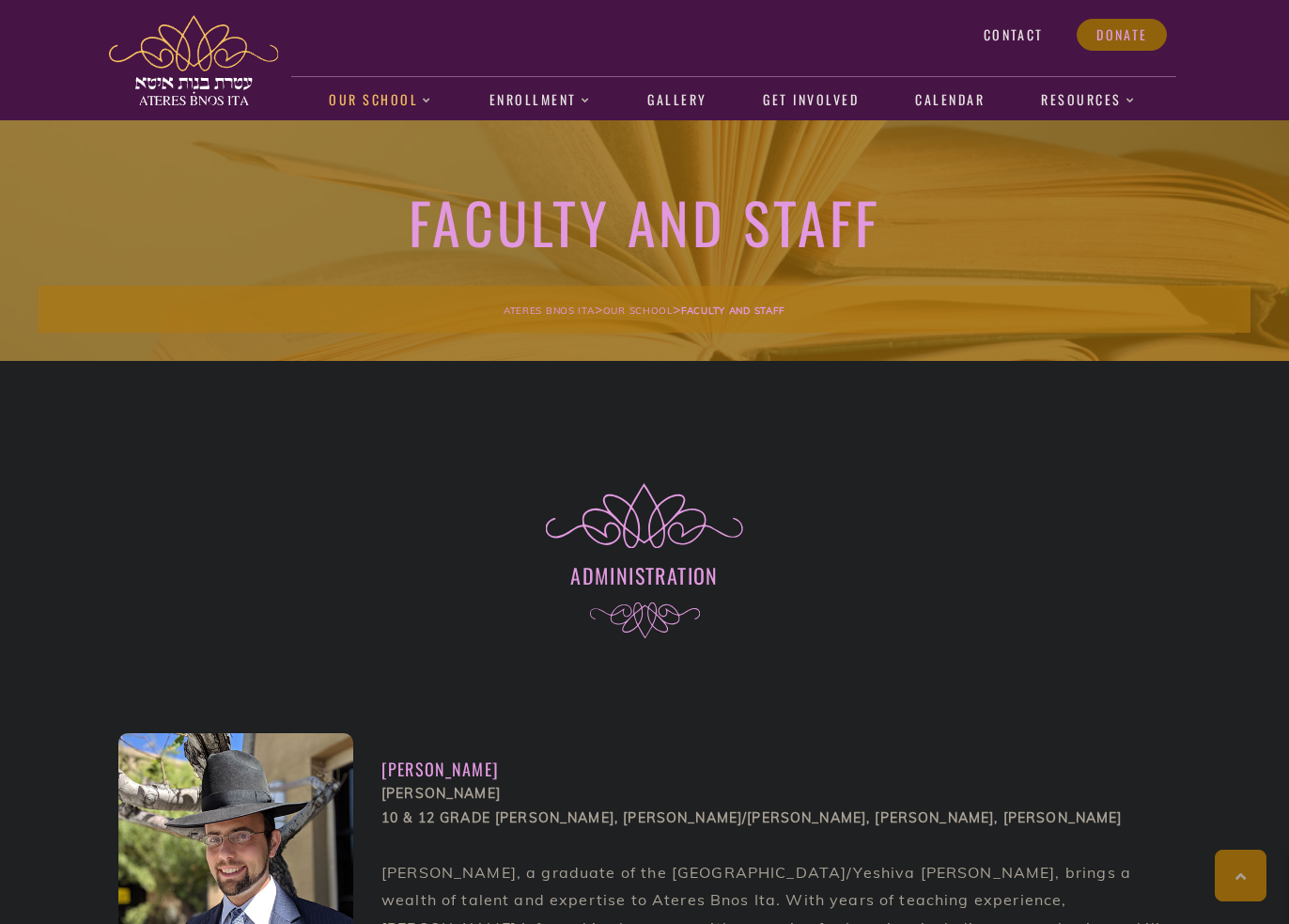 The width and height of the screenshot is (1289, 924). Describe the element at coordinates (1122, 35) in the screenshot. I see `span: Donate` at that location.